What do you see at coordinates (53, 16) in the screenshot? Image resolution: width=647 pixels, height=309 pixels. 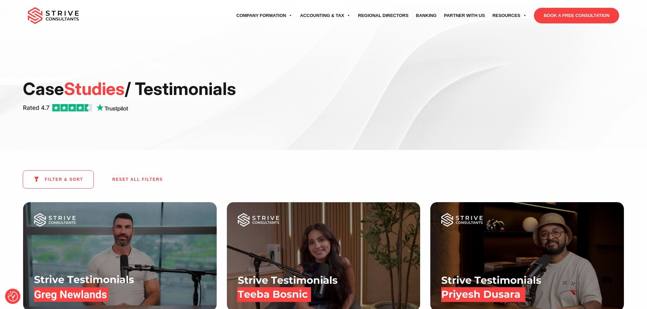 I see `img: main-logo.svg` at bounding box center [53, 16].